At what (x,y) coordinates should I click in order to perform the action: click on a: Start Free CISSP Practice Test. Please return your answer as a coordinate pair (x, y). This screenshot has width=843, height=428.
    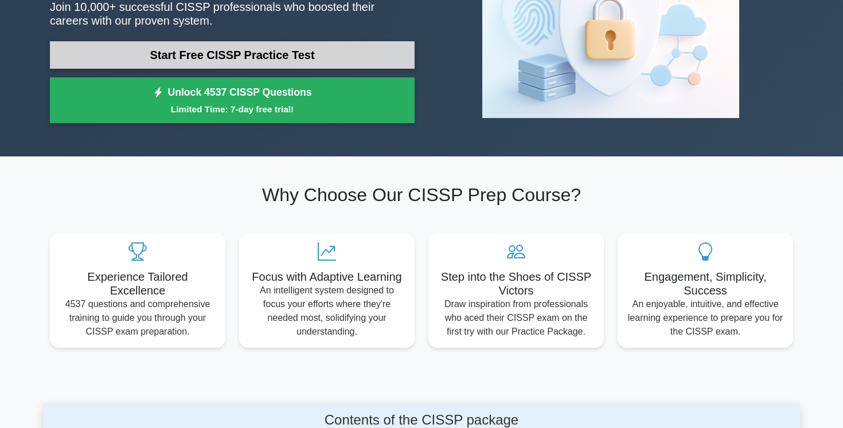
    Looking at the image, I should click on (232, 55).